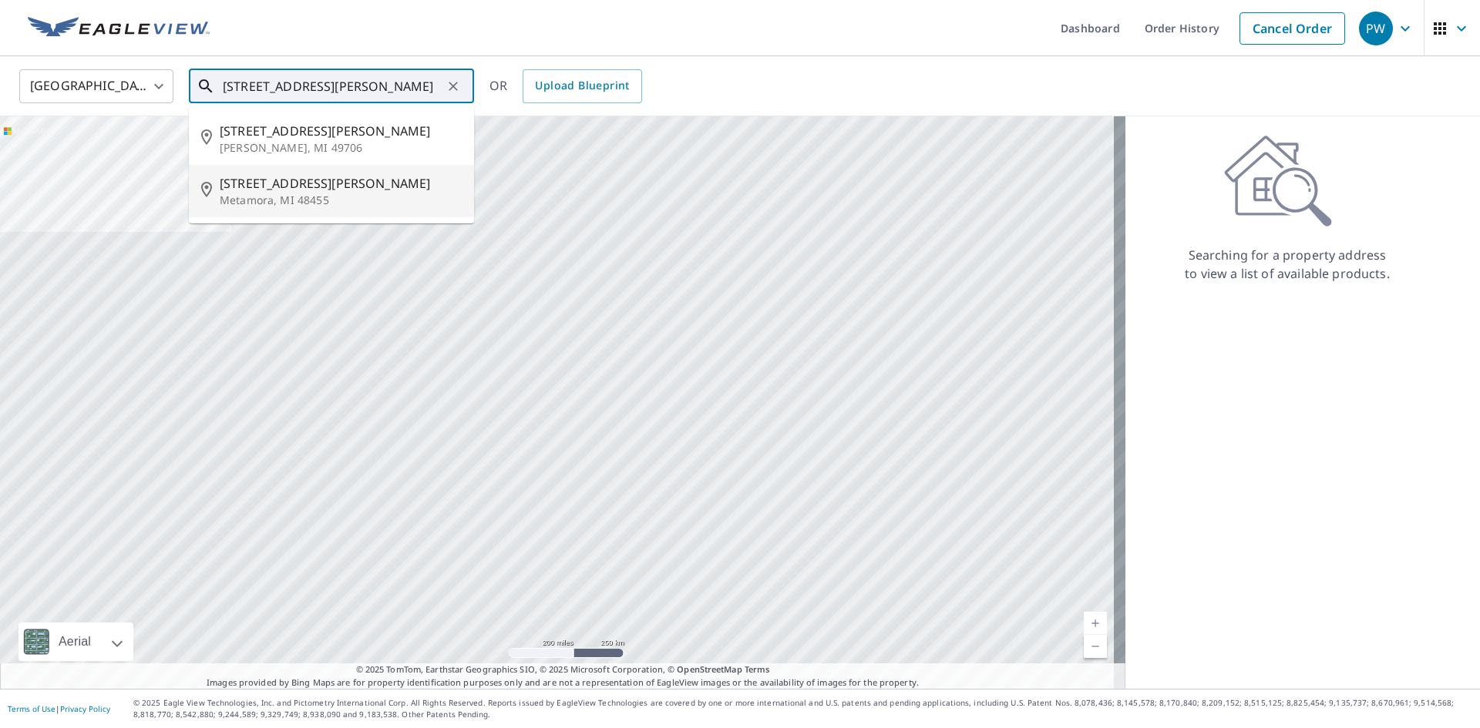 The height and width of the screenshot is (728, 1480). I want to click on p: Searching for a property address to view a list of available products., so click(1287, 264).